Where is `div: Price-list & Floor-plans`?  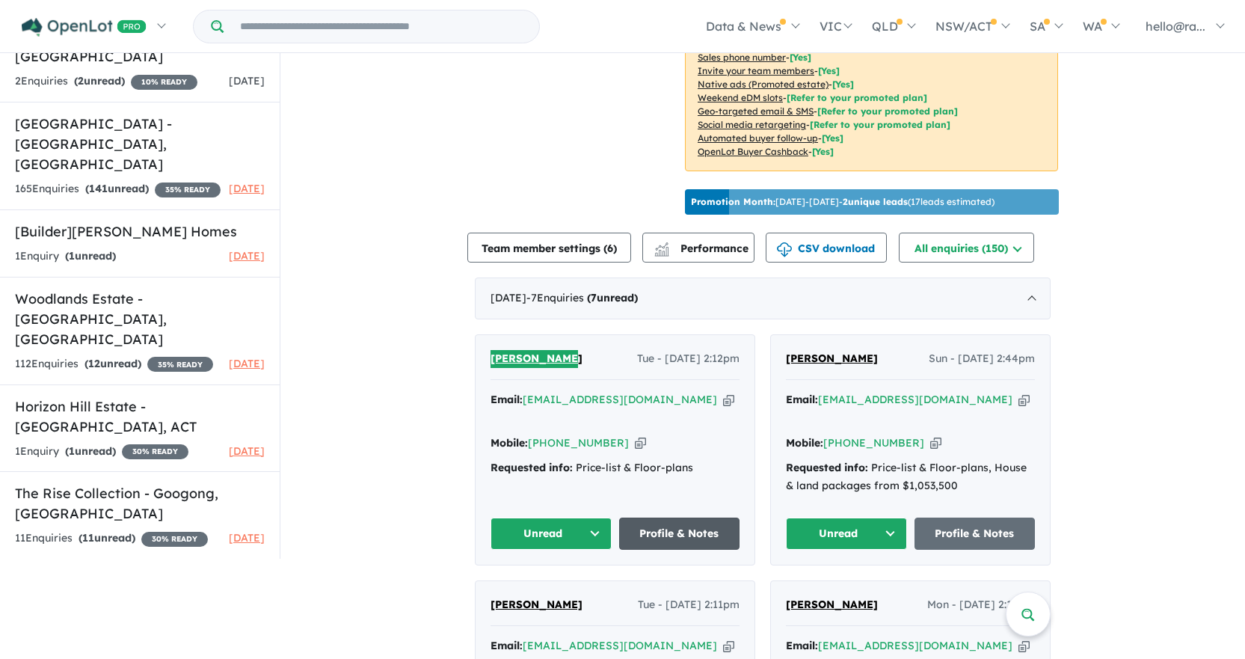
div: Price-list & Floor-plans is located at coordinates (615, 468).